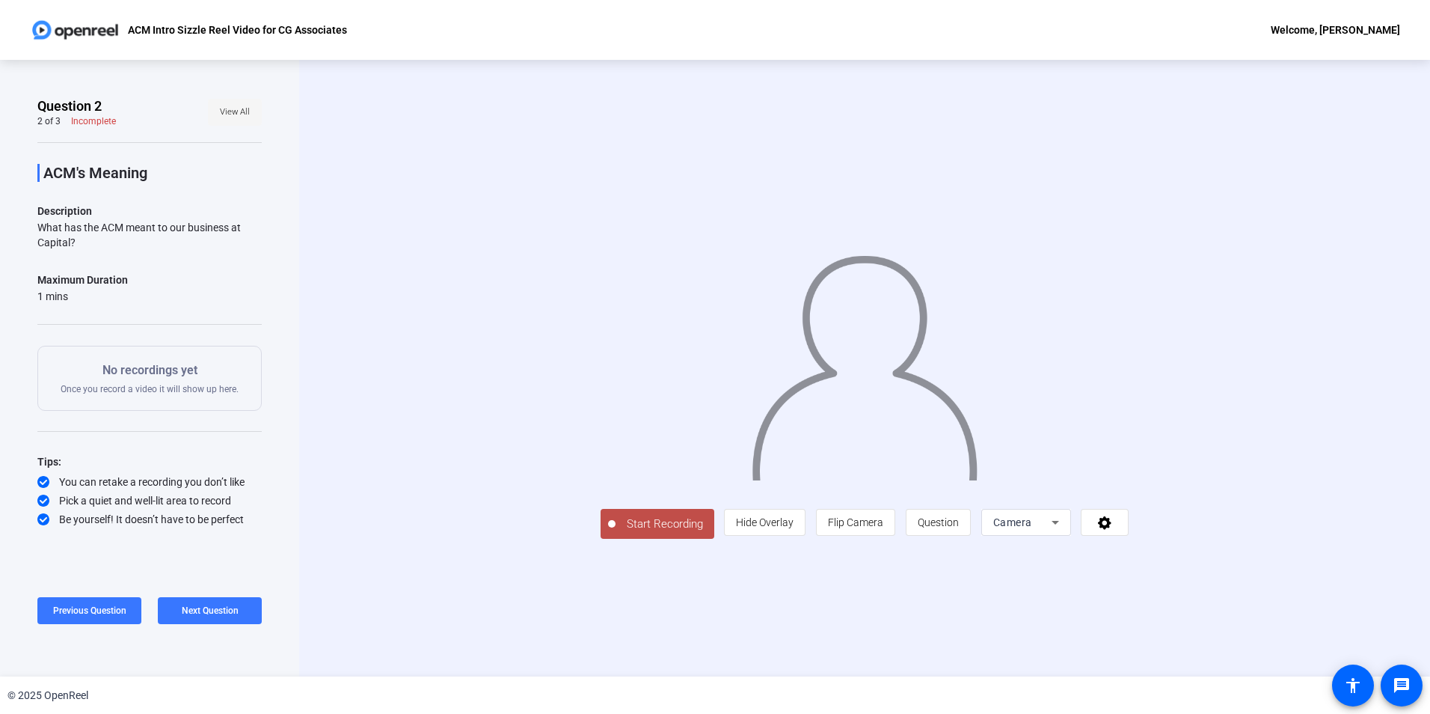  What do you see at coordinates (235, 112) in the screenshot?
I see `button: View All` at bounding box center [235, 112].